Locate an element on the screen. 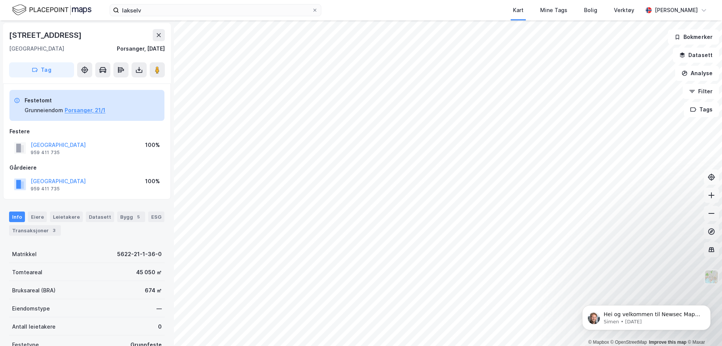 Image resolution: width=722 pixels, height=346 pixels. div: Festere is located at coordinates (87, 132).